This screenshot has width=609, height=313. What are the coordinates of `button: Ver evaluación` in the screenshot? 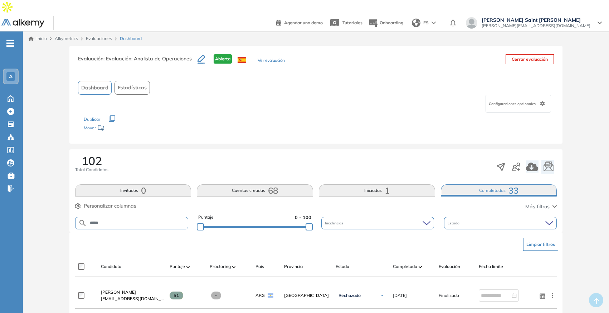 It's located at (271, 61).